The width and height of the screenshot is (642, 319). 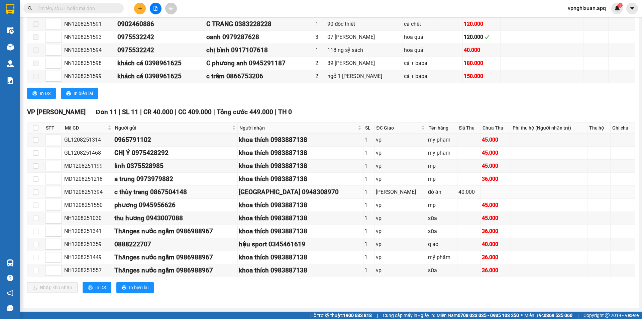 I want to click on span: notification, so click(x=10, y=292).